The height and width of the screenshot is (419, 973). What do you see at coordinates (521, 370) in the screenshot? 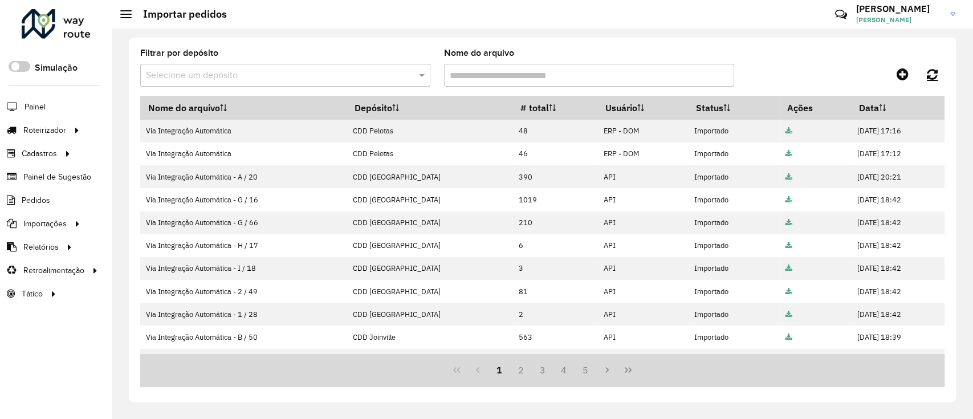
I see `button: 2` at bounding box center [521, 370].